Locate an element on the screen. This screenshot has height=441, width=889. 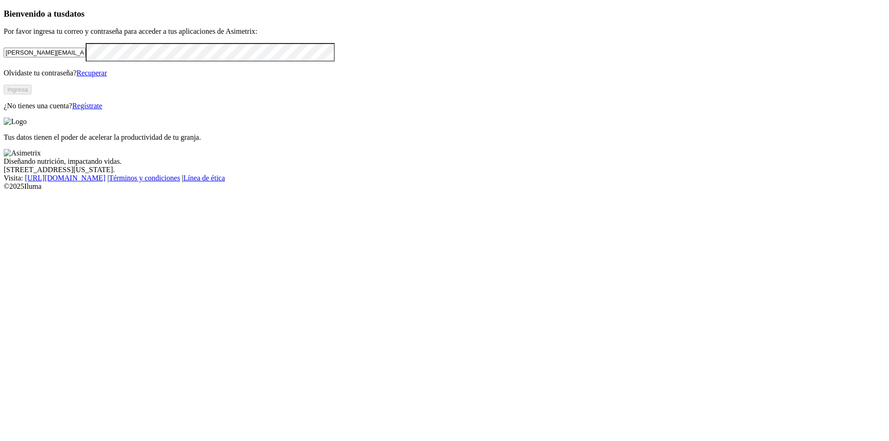
img: Logo is located at coordinates (15, 122).